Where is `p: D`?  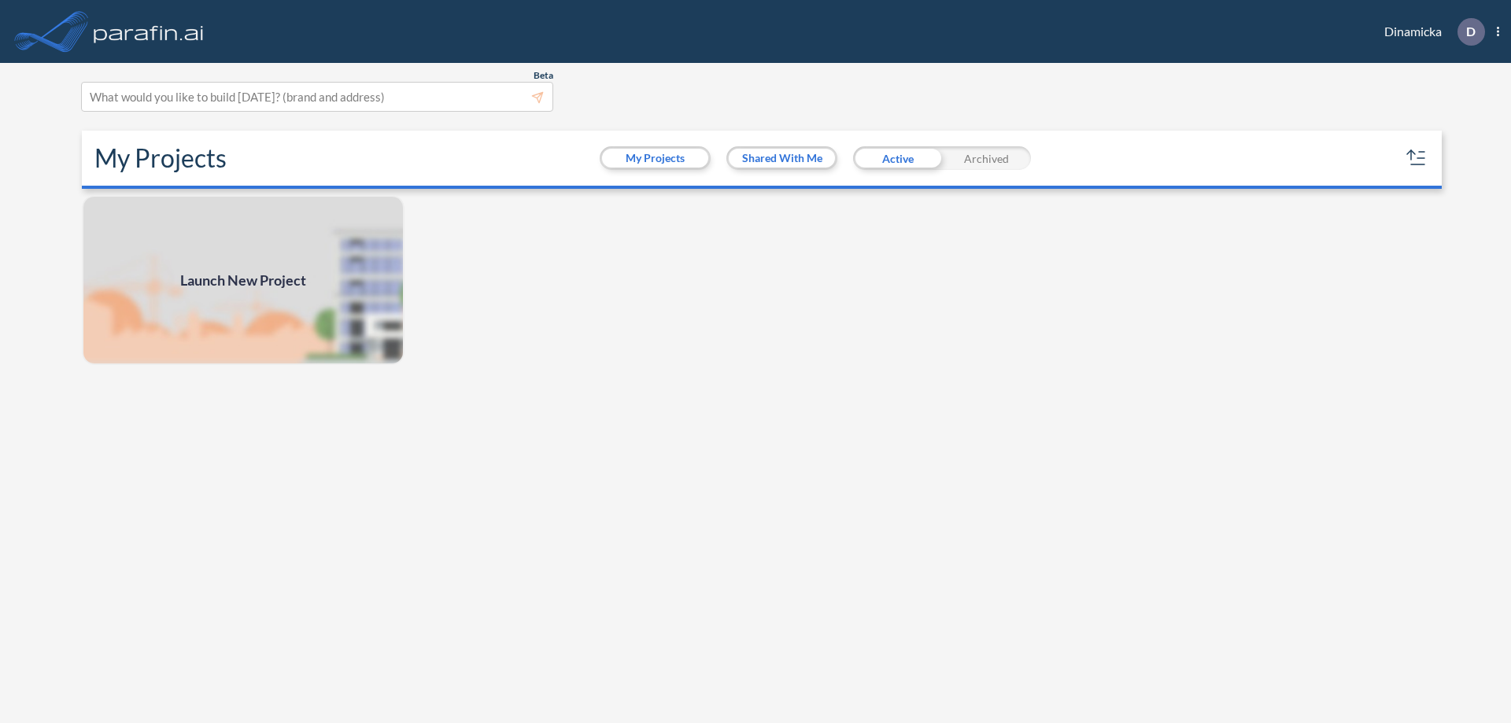 p: D is located at coordinates (1470, 31).